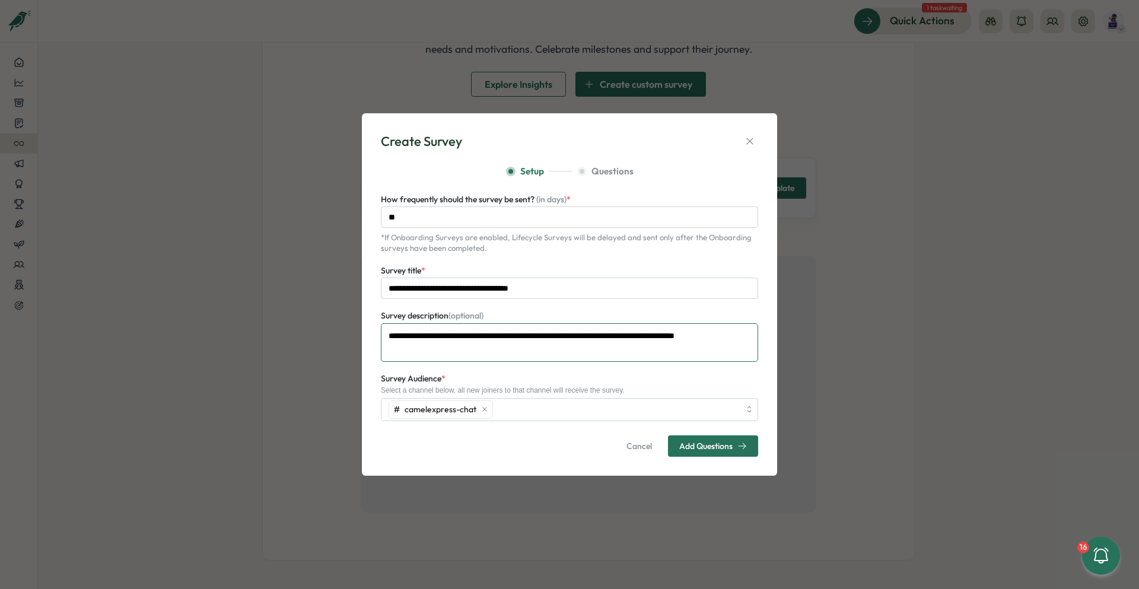 The width and height of the screenshot is (1139, 589). I want to click on span: How frequently should the survey be sent?, so click(474, 199).